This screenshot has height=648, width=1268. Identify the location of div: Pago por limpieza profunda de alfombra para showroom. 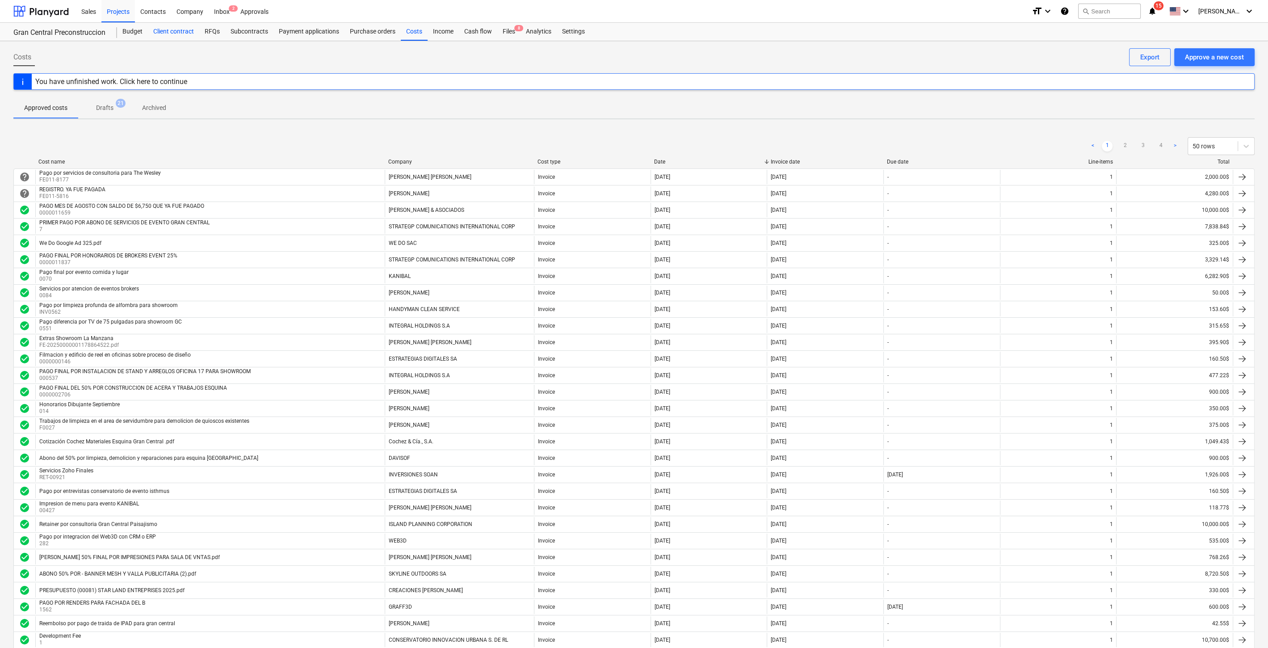
(109, 305).